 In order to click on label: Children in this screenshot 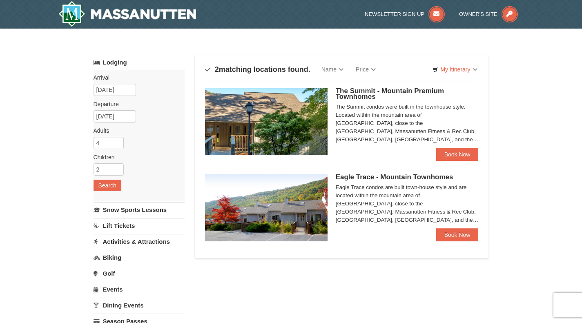, I will do `click(136, 157)`.